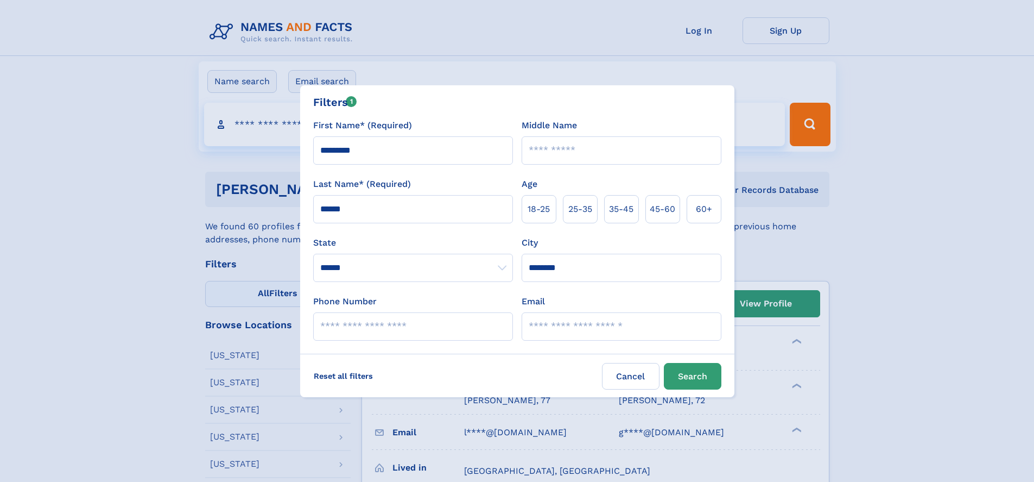 Image resolution: width=1034 pixels, height=482 pixels. What do you see at coordinates (363, 125) in the screenshot?
I see `label: First Name* (Required)` at bounding box center [363, 125].